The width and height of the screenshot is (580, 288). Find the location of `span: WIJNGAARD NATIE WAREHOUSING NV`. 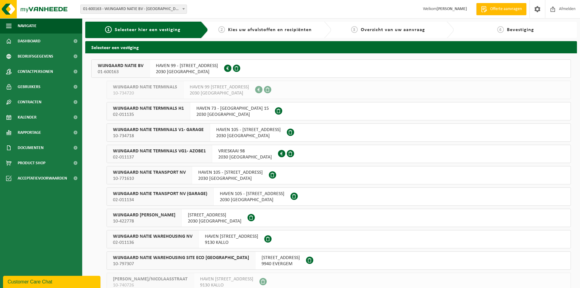

span: WIJNGAARD NATIE WAREHOUSING NV is located at coordinates (153, 236).